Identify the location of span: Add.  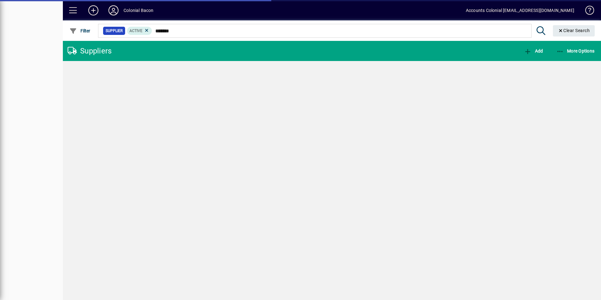
(533, 51).